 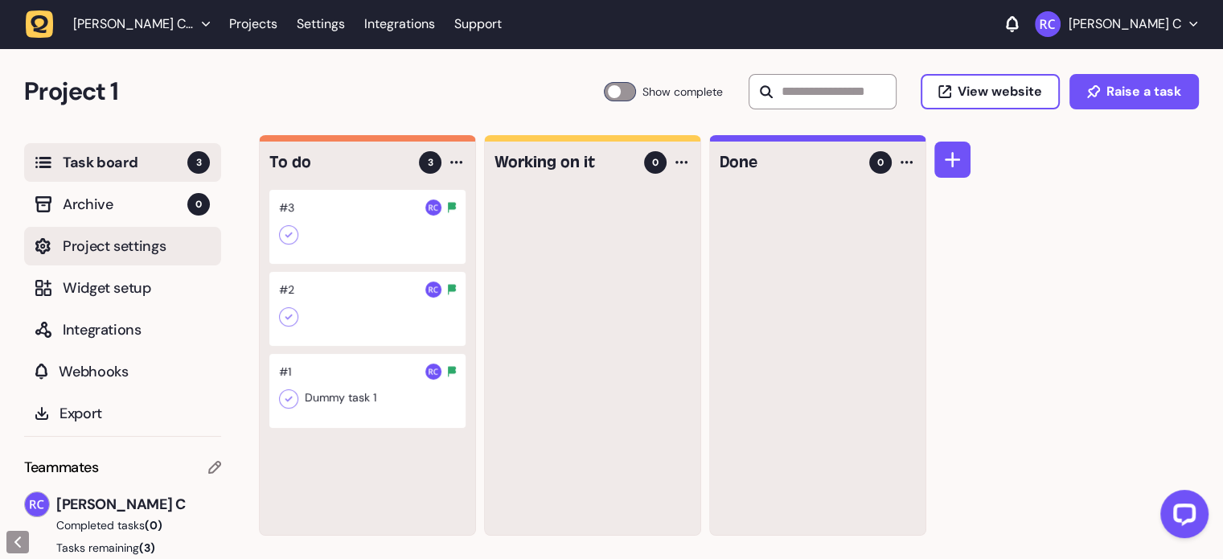 I want to click on button: Open LiveChat chat widget, so click(x=37, y=31).